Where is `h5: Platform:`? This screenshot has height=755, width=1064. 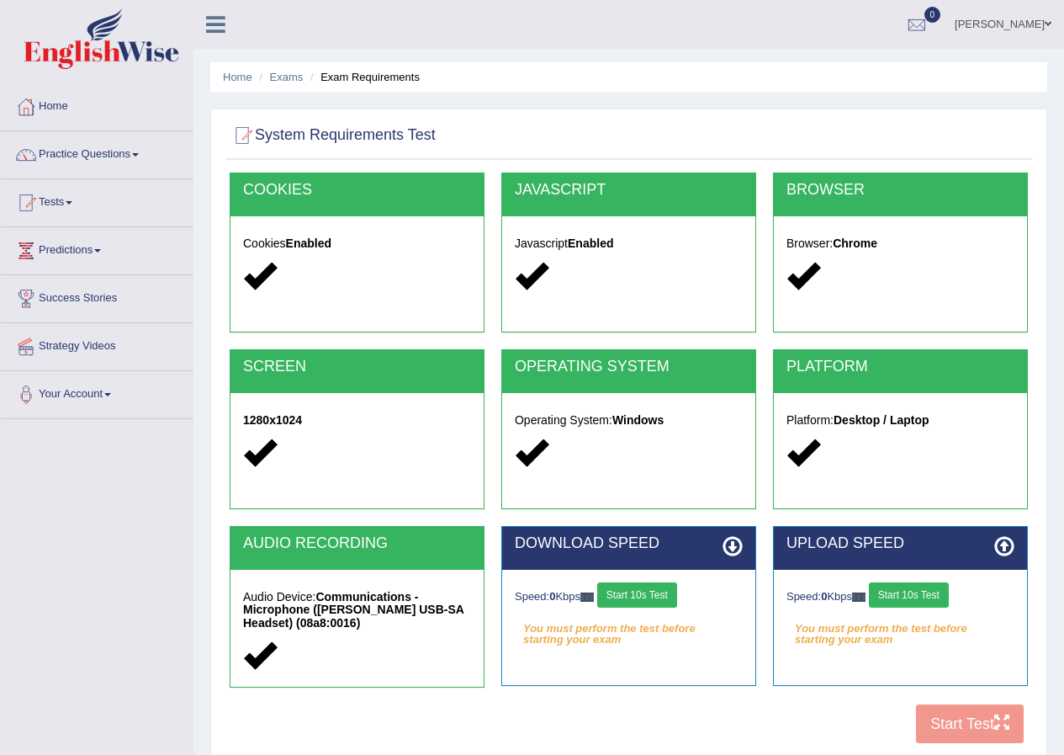 h5: Platform: is located at coordinates (900, 420).